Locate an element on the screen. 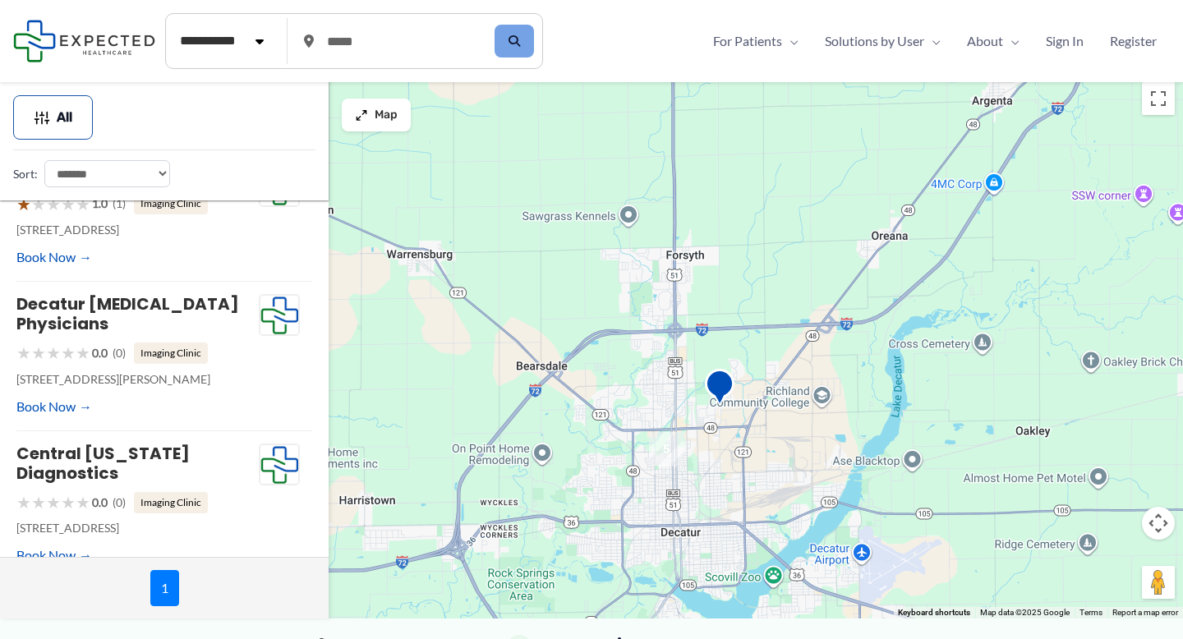 The width and height of the screenshot is (1183, 639). a: Report a map error is located at coordinates (1146, 612).